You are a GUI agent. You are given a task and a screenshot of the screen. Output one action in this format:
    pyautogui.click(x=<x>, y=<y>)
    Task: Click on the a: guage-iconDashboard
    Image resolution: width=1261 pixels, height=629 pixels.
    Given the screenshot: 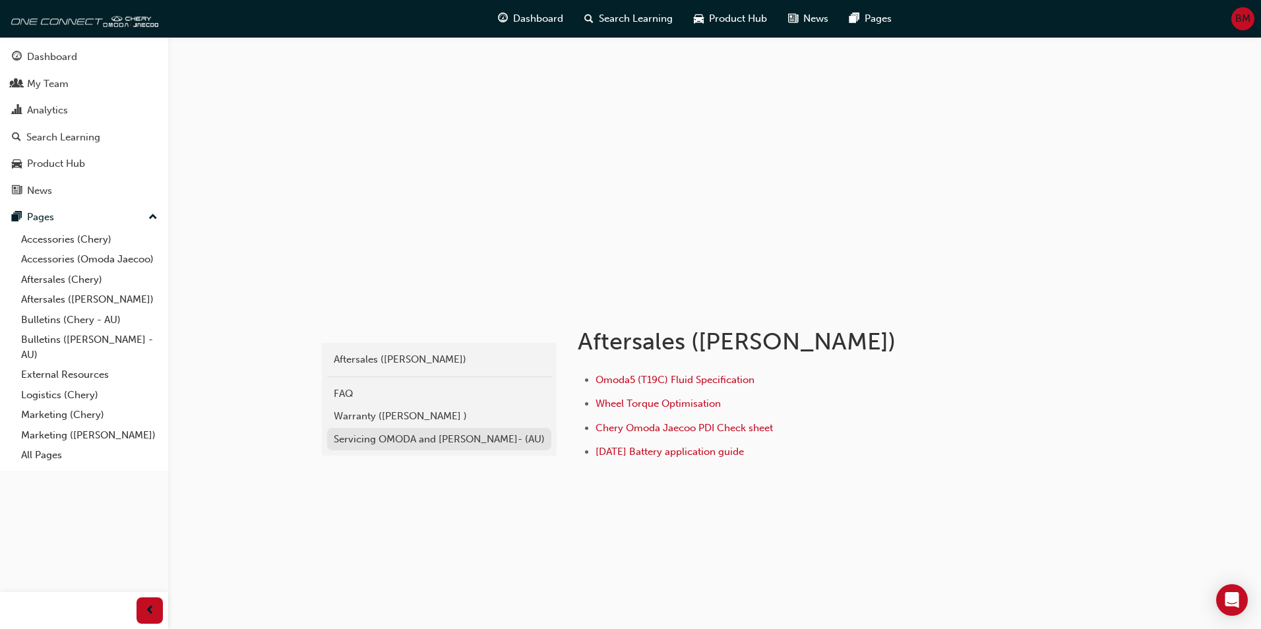 What is the action you would take?
    pyautogui.click(x=530, y=18)
    